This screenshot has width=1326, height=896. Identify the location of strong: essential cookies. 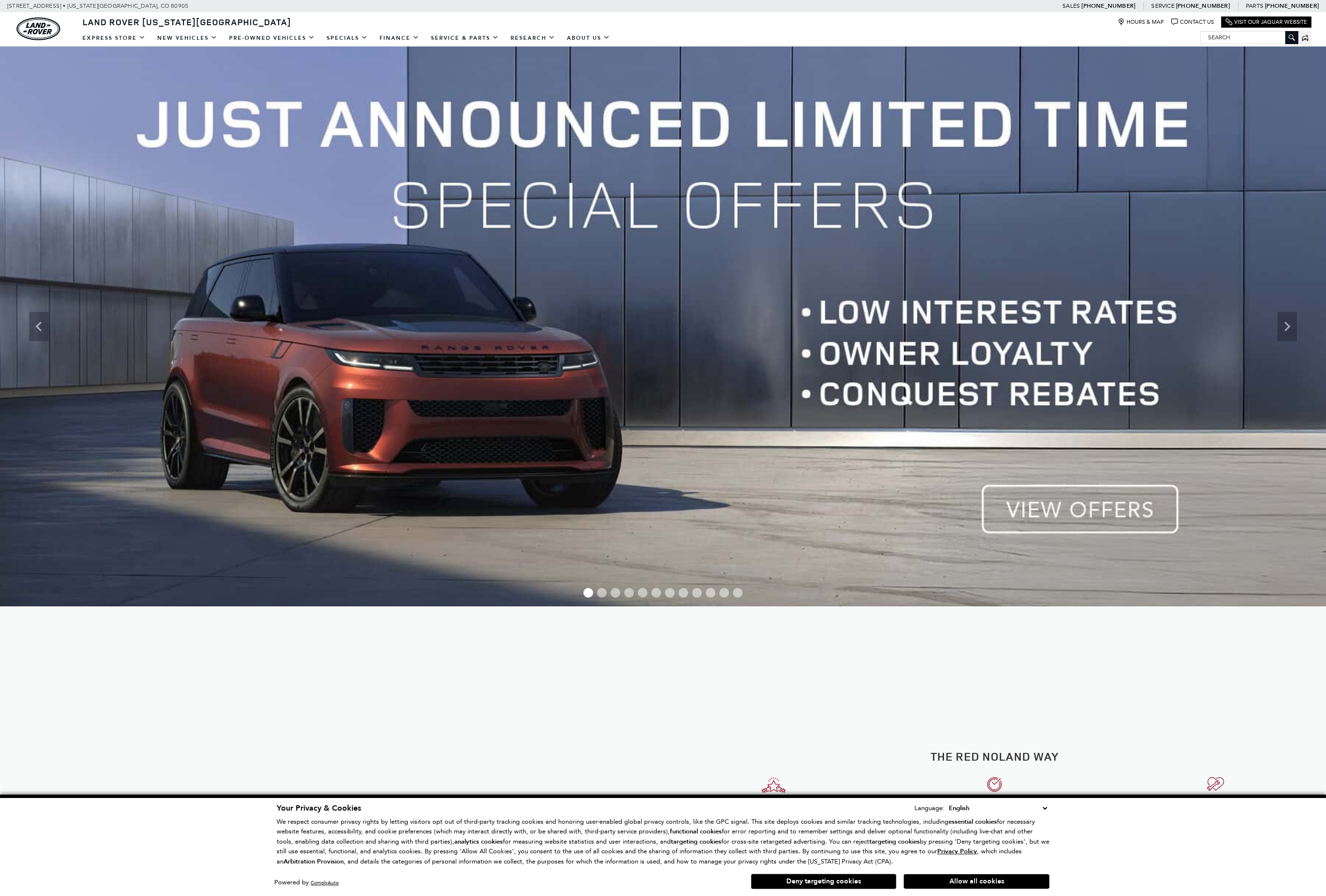
(973, 822).